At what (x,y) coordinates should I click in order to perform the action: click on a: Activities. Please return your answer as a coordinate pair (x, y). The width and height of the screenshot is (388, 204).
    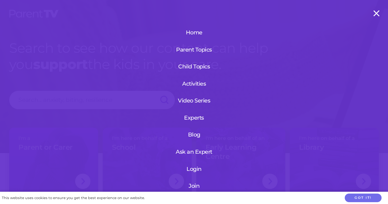
    Looking at the image, I should click on (194, 84).